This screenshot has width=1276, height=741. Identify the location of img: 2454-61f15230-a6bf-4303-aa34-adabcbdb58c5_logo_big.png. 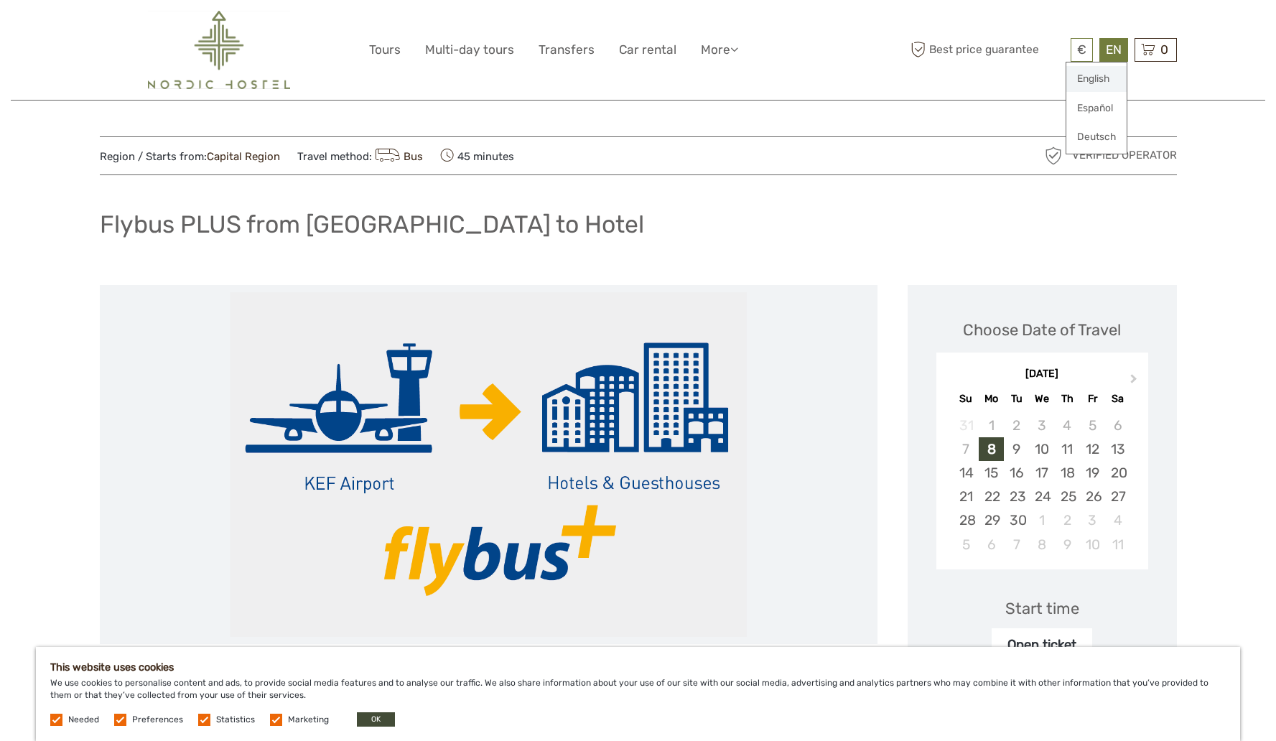
(219, 50).